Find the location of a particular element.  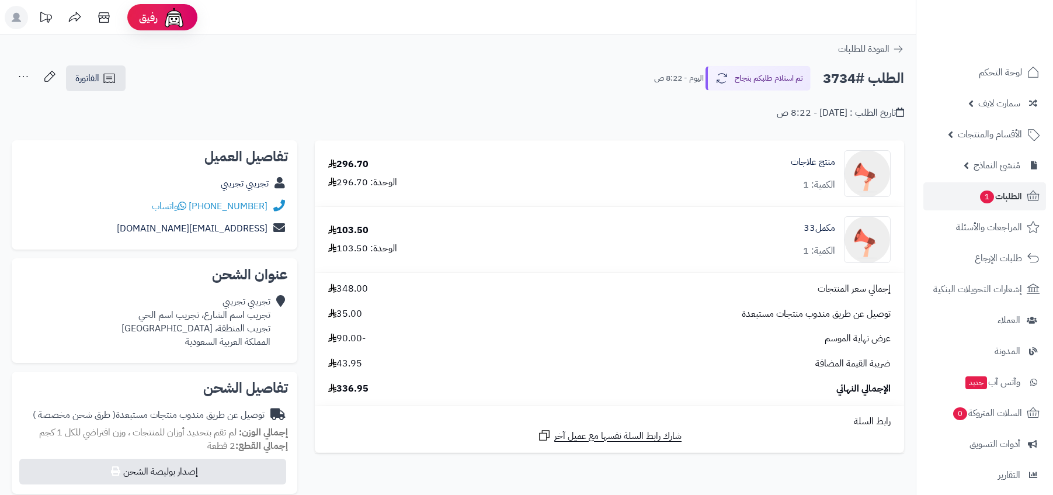

span: السلات المتروكة is located at coordinates (987, 413).